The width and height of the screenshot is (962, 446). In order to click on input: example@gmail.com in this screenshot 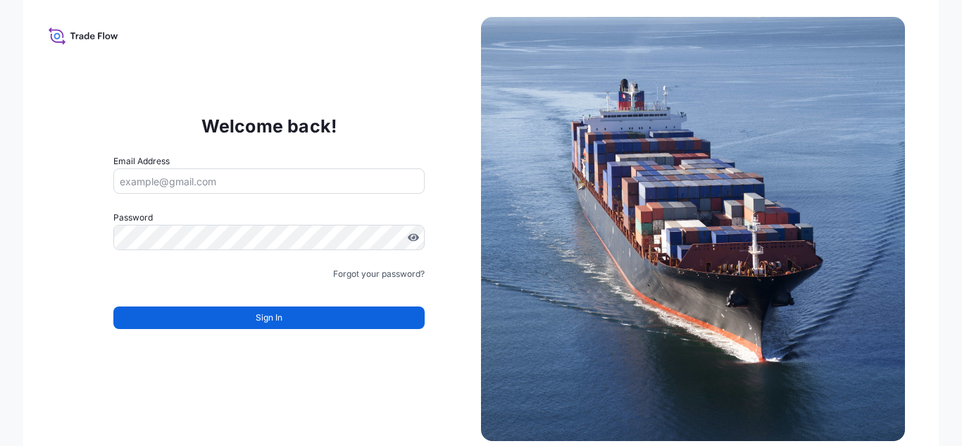, I will do `click(269, 181)`.